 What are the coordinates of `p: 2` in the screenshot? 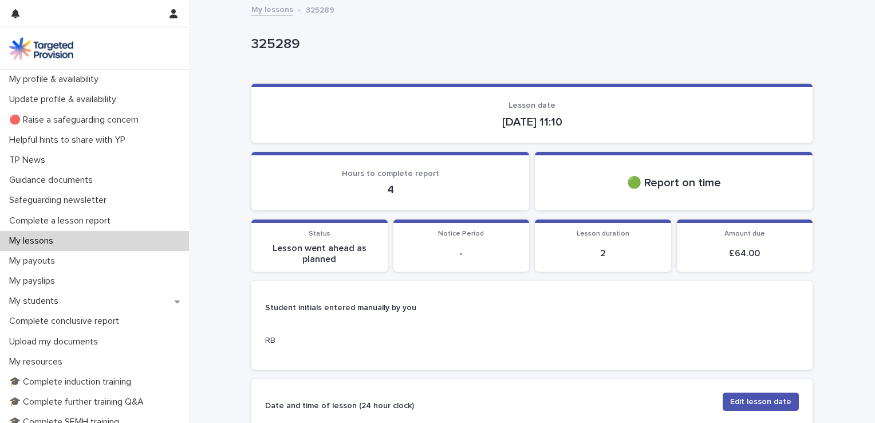 It's located at (603, 253).